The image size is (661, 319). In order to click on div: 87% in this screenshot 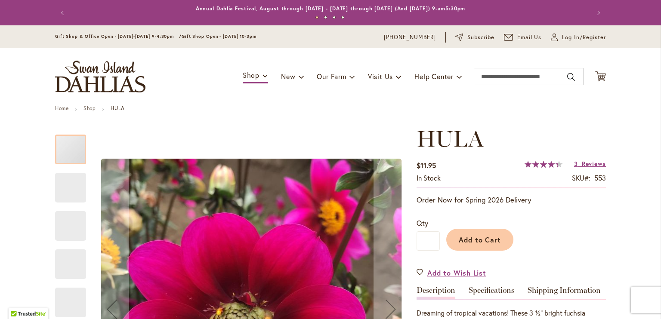, I will do `click(543, 164)`.